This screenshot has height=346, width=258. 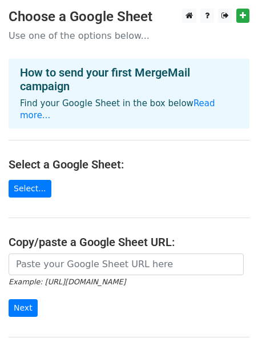 I want to click on input: Paste your Google Sheet URL here, so click(x=126, y=264).